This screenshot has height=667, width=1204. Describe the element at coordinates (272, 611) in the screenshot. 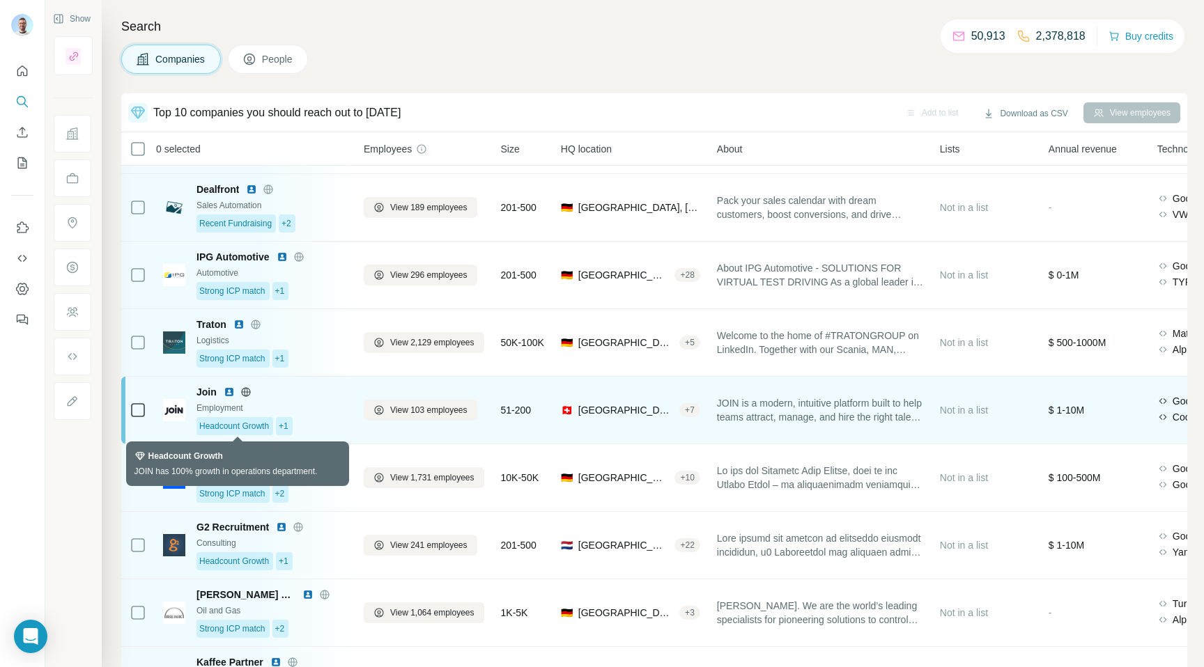

I see `div: Oil and Gas` at that location.